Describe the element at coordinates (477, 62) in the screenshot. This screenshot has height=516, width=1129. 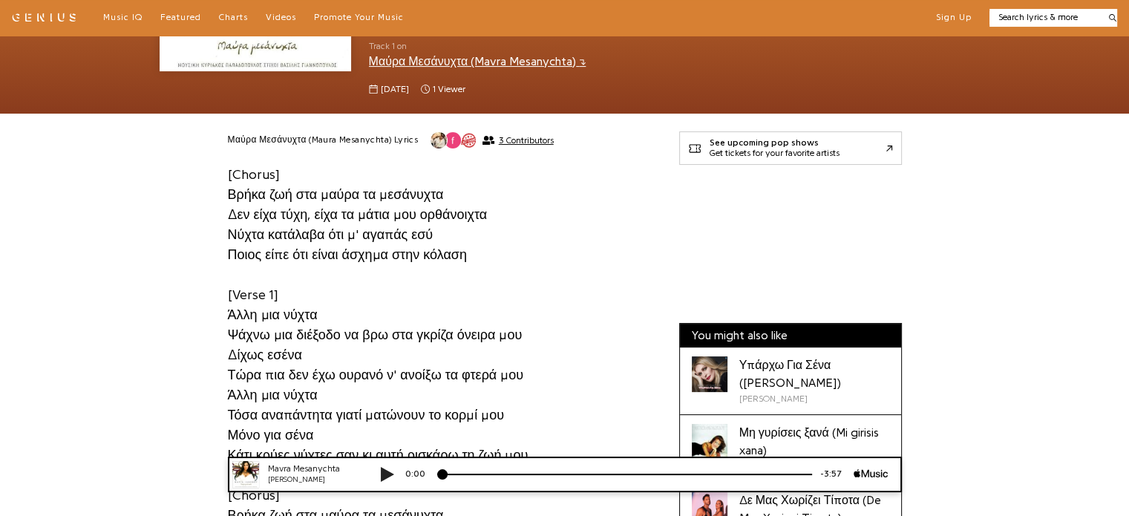
I see `a: Μαύρα Μεσάνυχτα (Mavra Mesanychta)` at that location.